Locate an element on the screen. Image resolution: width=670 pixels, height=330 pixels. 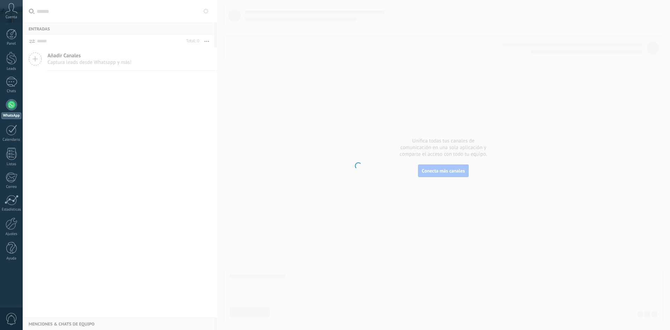
span: Cuenta is located at coordinates (11, 17).